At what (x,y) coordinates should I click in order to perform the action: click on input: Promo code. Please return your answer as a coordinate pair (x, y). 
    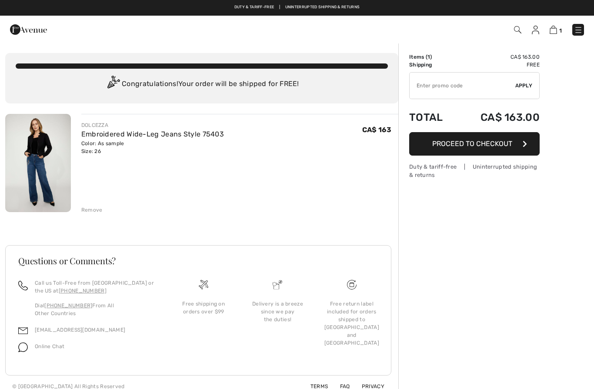
    Looking at the image, I should click on (462, 86).